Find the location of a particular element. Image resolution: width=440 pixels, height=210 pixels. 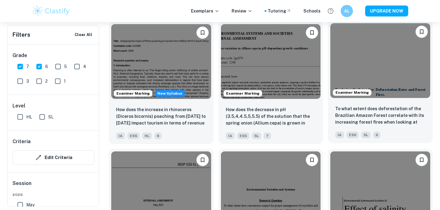

span: 1 is located at coordinates (65, 81).